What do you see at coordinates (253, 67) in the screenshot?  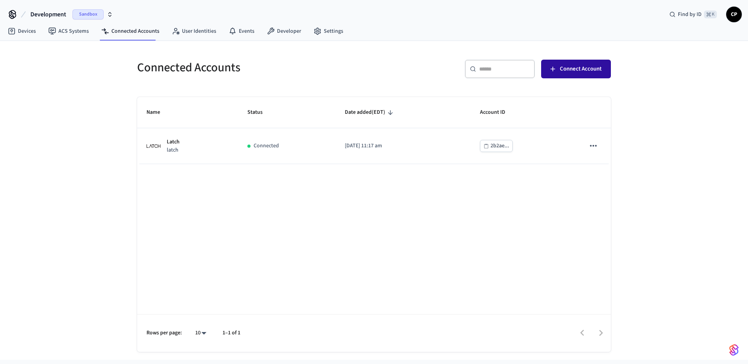 I see `h5: Connected Accounts` at bounding box center [253, 67].